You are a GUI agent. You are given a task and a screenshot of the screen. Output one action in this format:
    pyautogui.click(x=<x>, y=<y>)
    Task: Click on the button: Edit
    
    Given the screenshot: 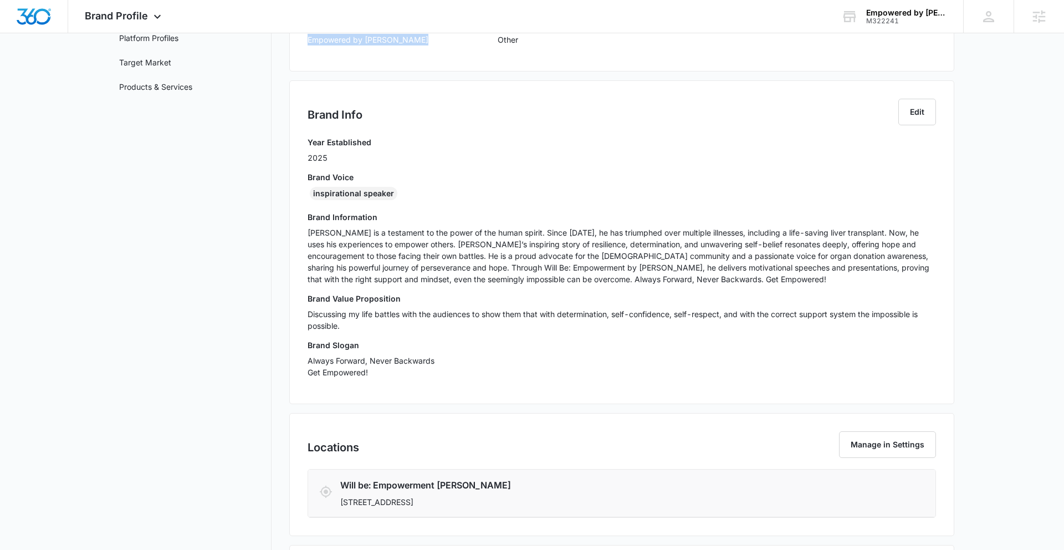 What is the action you would take?
    pyautogui.click(x=917, y=112)
    